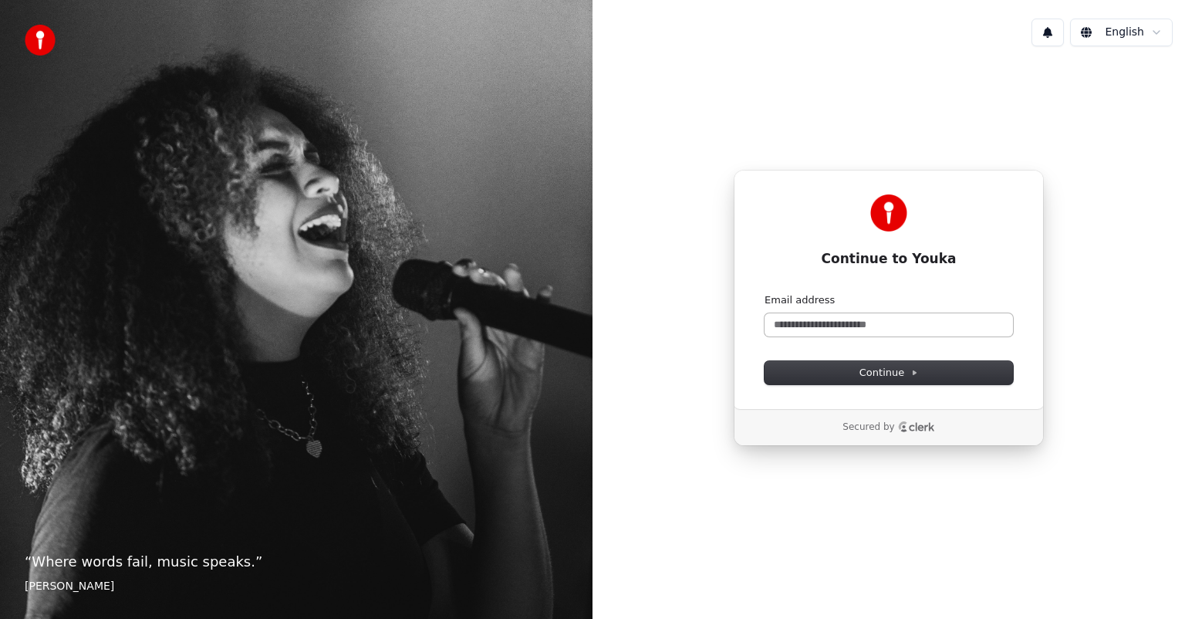 Image resolution: width=1185 pixels, height=619 pixels. I want to click on p: Secured by, so click(868, 427).